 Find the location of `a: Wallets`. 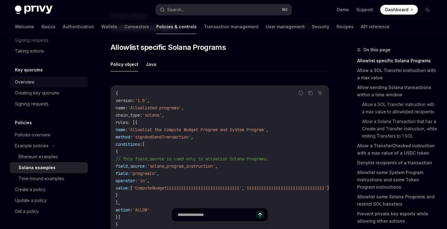

a: Wallets is located at coordinates (109, 27).